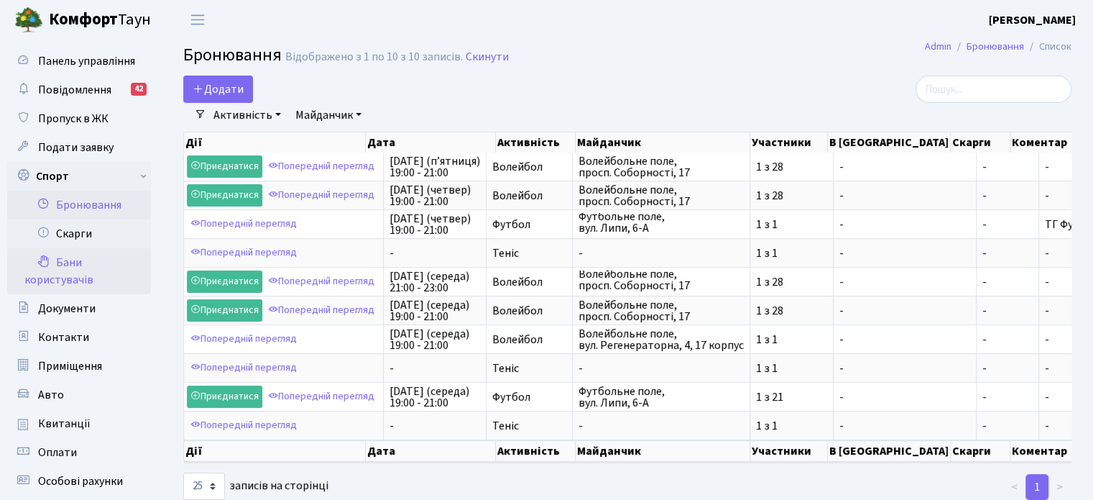 The width and height of the screenshot is (1093, 500). What do you see at coordinates (79, 395) in the screenshot?
I see `a: Авто` at bounding box center [79, 395].